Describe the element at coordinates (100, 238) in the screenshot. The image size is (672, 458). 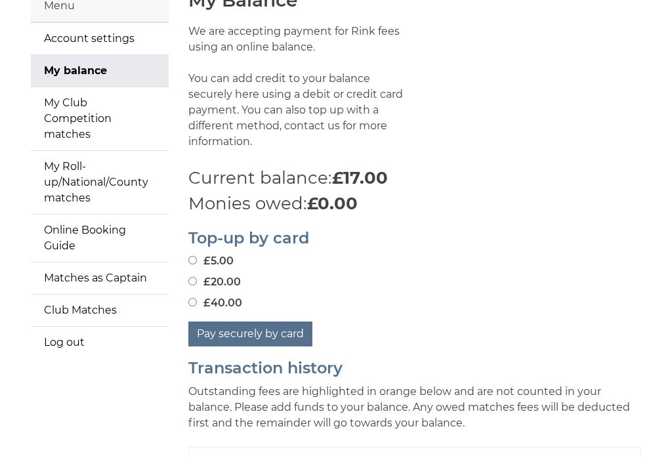
I see `a: Online Booking Guide` at that location.